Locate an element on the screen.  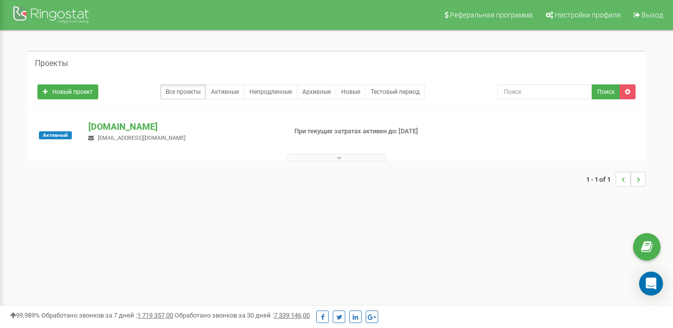
input: Поиск is located at coordinates (545, 92).